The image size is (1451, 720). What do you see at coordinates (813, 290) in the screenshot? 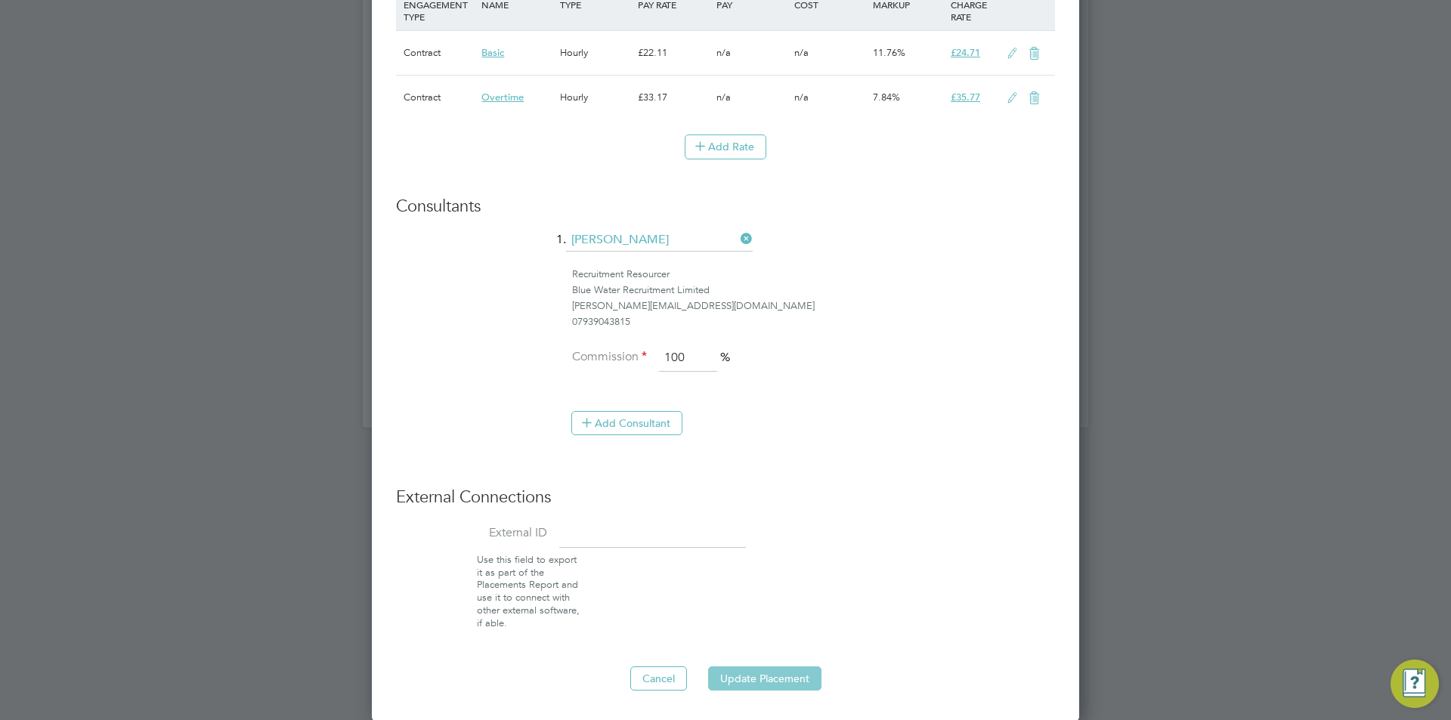
I see `div: Blue Water Recruitment Limited` at bounding box center [813, 290].